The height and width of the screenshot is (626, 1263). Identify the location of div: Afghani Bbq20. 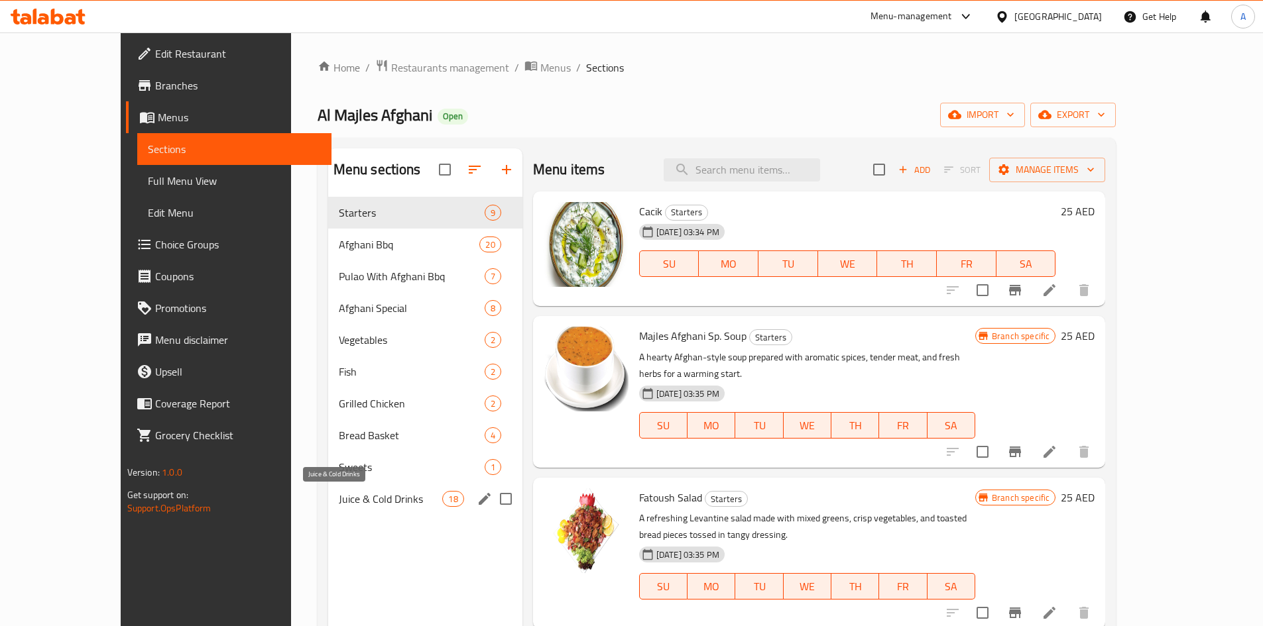
(425, 245).